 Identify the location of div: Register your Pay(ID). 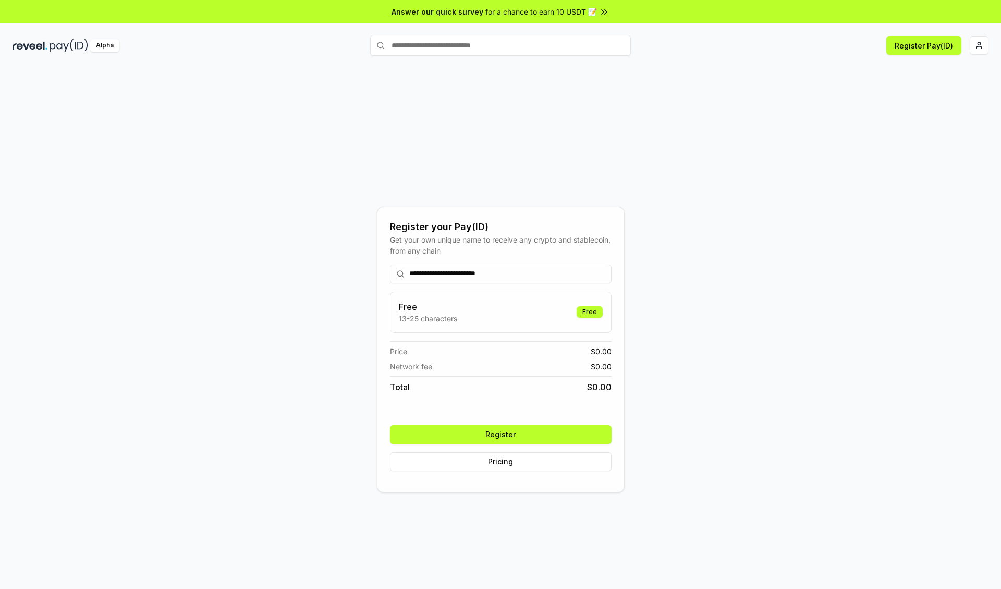
(501, 227).